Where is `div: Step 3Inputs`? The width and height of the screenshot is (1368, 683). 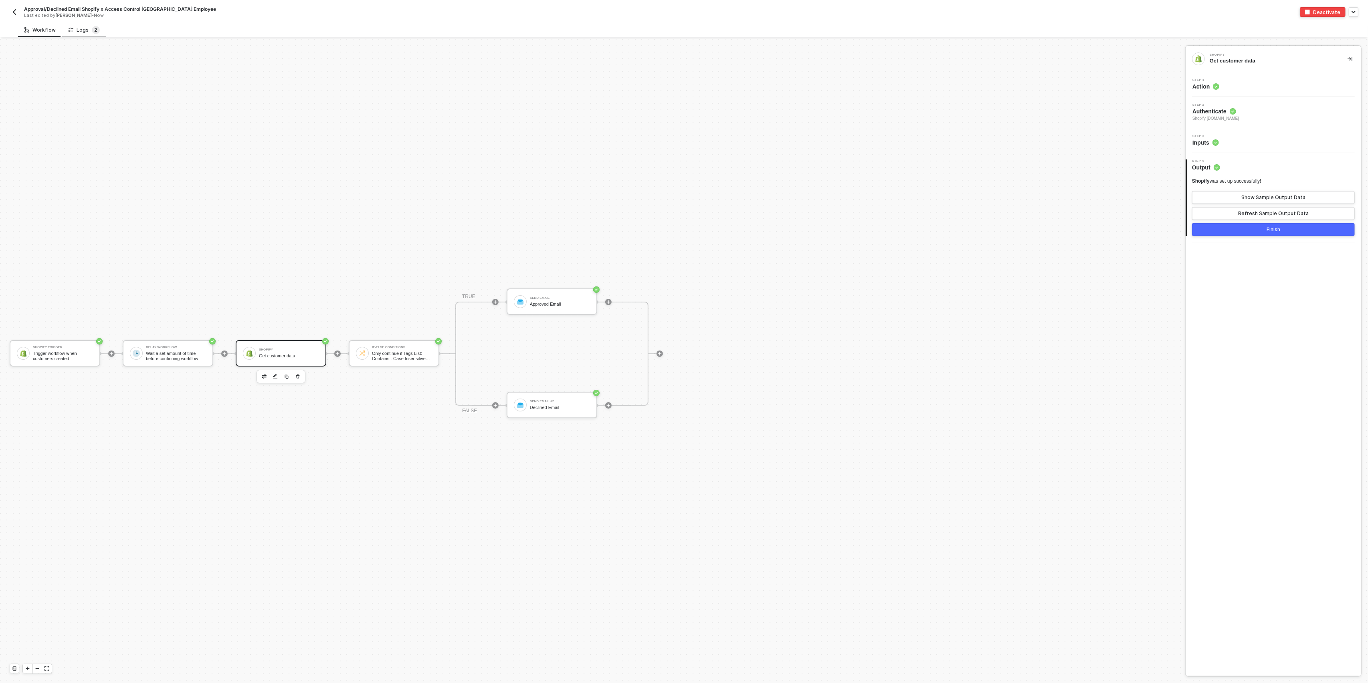 div: Step 3Inputs is located at coordinates (1273, 141).